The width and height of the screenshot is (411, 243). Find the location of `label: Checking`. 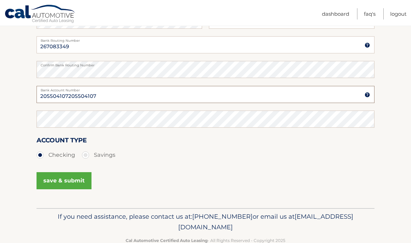

label: Checking is located at coordinates (56, 155).